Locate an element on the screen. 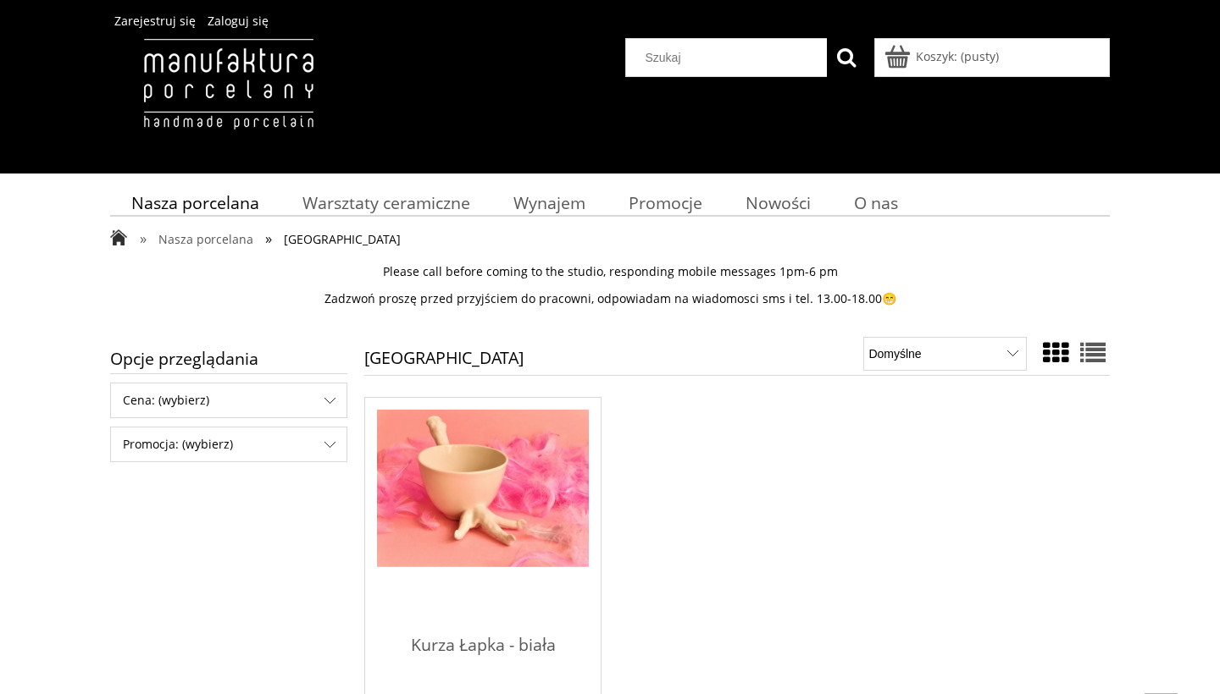 This screenshot has width=1220, height=694. input: Szukaj w sklepie is located at coordinates (730, 58).